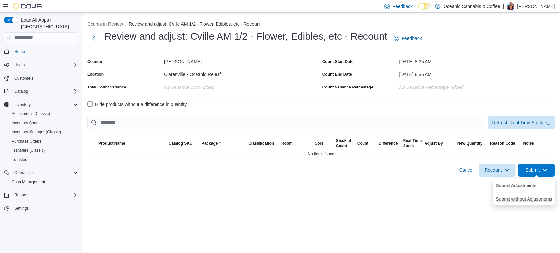  What do you see at coordinates (321, 25) in the screenshot?
I see `nav: An example of EuiBreadcrumbs` at bounding box center [321, 25].